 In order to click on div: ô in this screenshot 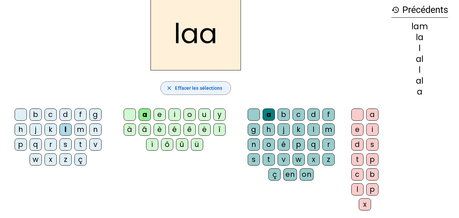, I will do `click(167, 144)`.